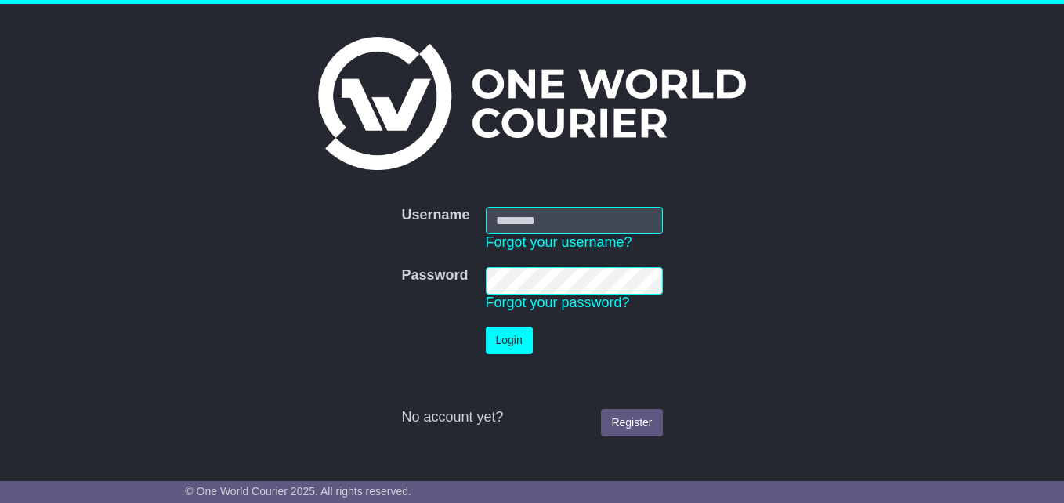 Image resolution: width=1064 pixels, height=503 pixels. What do you see at coordinates (298, 491) in the screenshot?
I see `span: © One World Courier 2025. All rights reserved.` at bounding box center [298, 491].